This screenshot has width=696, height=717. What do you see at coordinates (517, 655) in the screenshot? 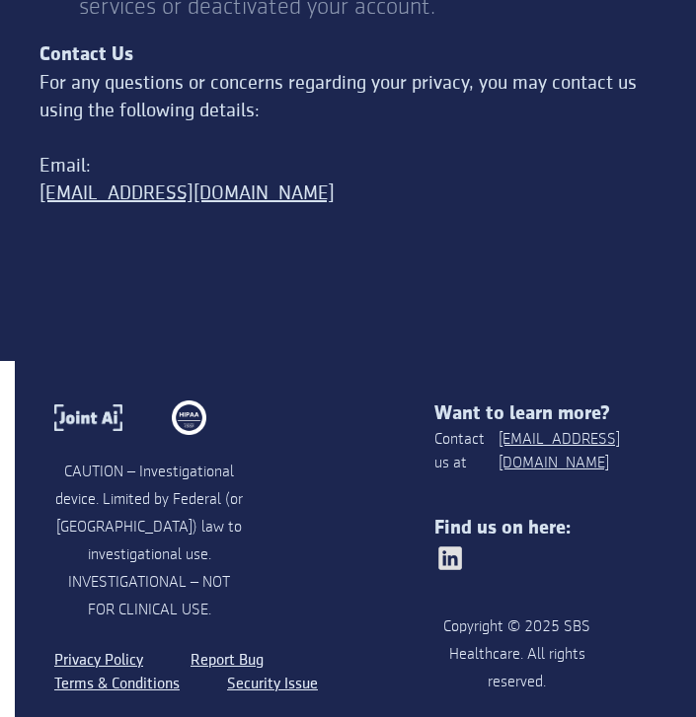
I see `div: Copyright © 2025 SBS Healthcare. All rights reserved.` at bounding box center [517, 655].